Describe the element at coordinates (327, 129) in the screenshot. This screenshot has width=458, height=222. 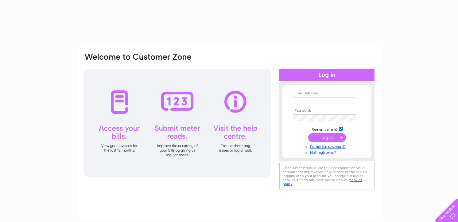
I see `td: Remember me?` at that location.